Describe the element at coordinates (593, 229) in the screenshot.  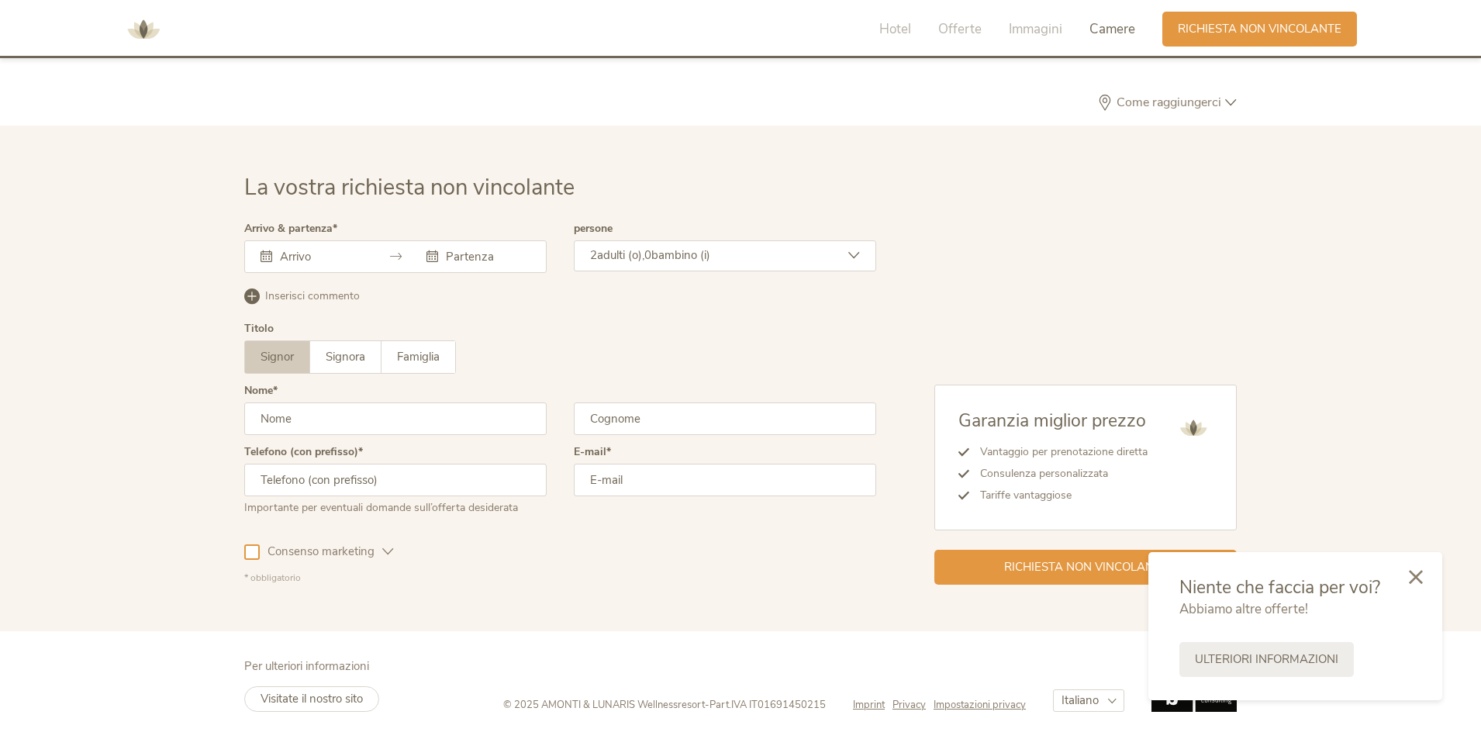
I see `label: persone` at that location.